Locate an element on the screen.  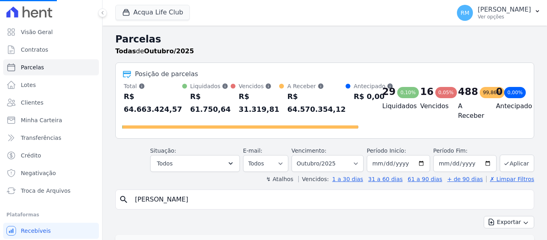
a: ✗ Limpar Filtros is located at coordinates (510, 179).